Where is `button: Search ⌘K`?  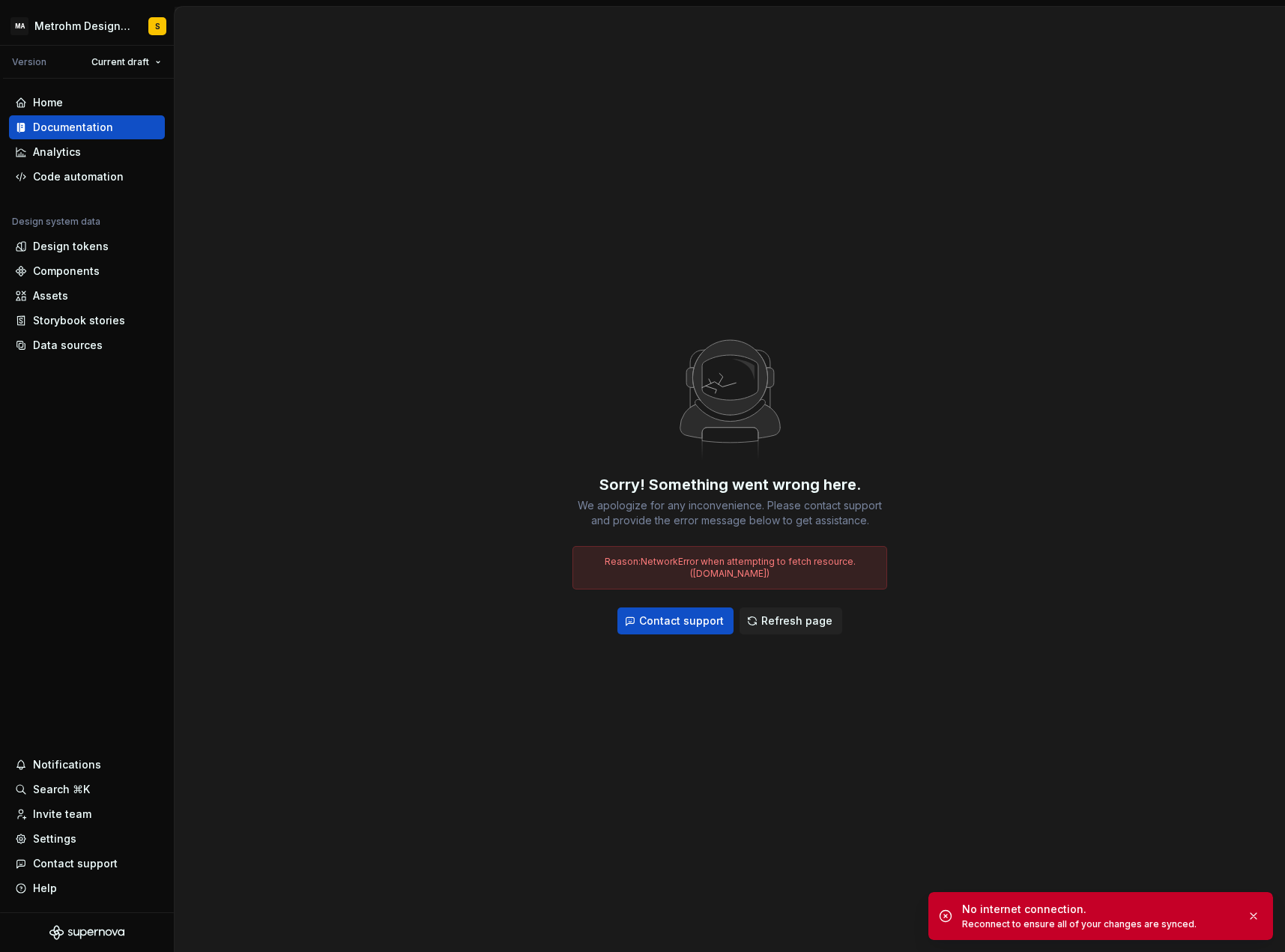 button: Search ⌘K is located at coordinates (87, 790).